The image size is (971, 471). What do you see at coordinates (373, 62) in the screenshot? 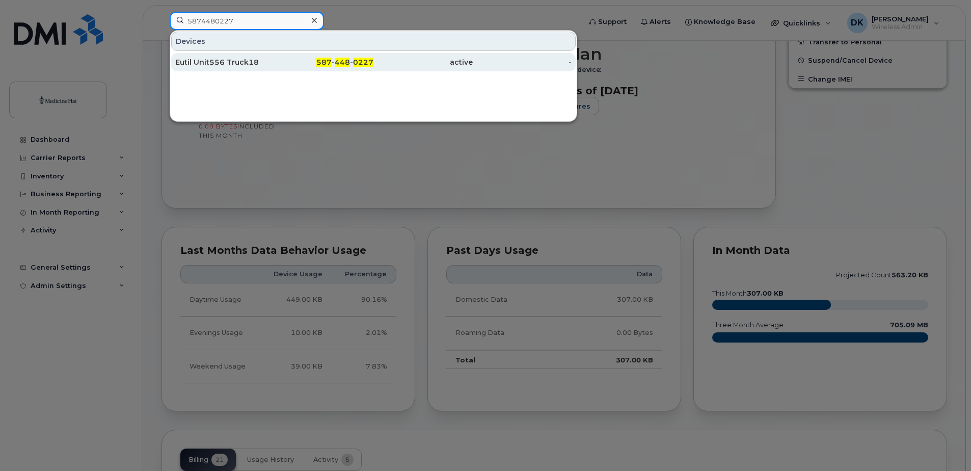
I see `a: Eutil Unit556 Truck18587-448-0227active-` at bounding box center [373, 62].